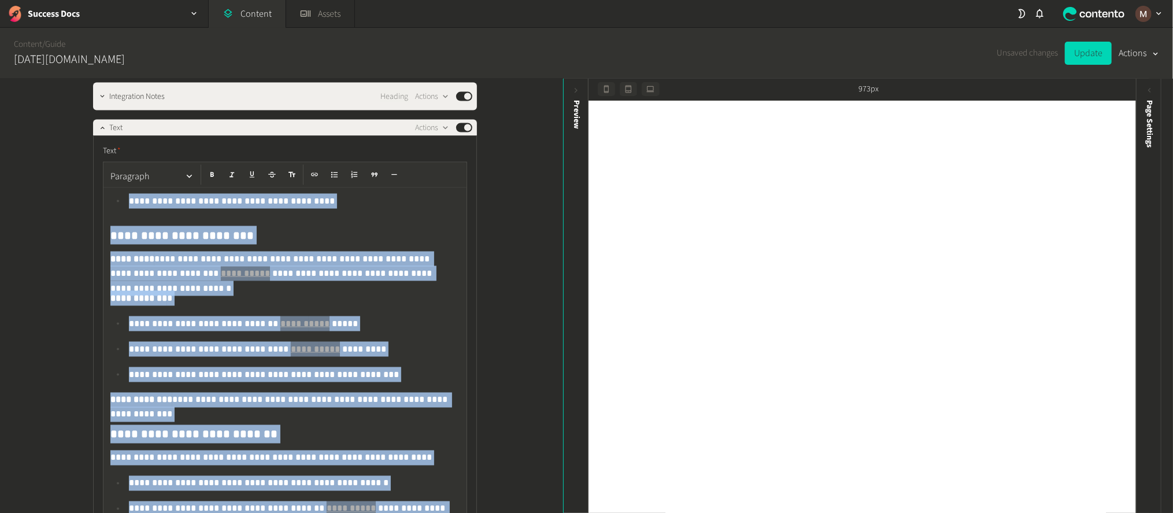 The image size is (1173, 513). What do you see at coordinates (869, 89) in the screenshot?
I see `span: 973px` at bounding box center [869, 89].